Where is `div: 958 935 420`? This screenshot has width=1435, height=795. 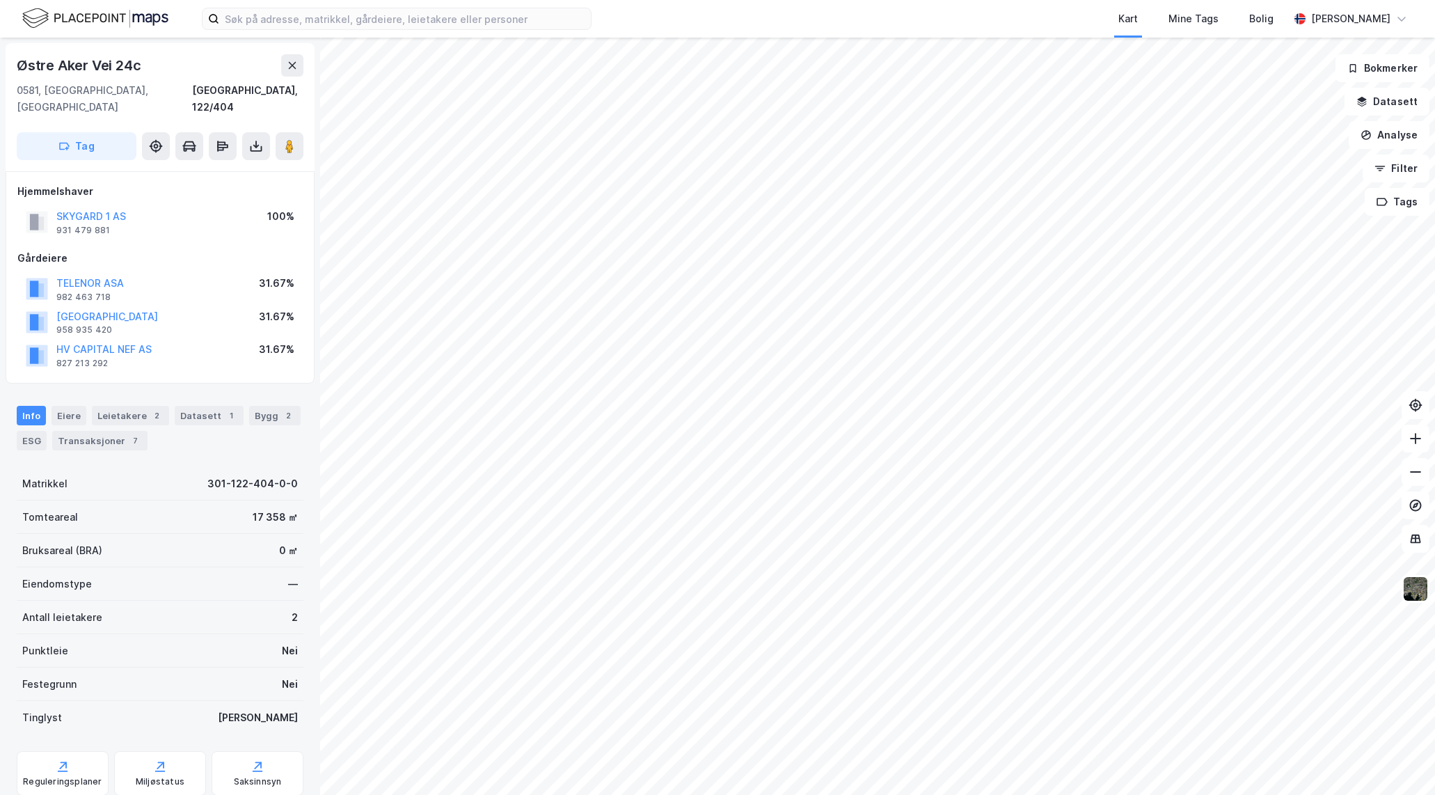 div: 958 935 420 is located at coordinates (84, 330).